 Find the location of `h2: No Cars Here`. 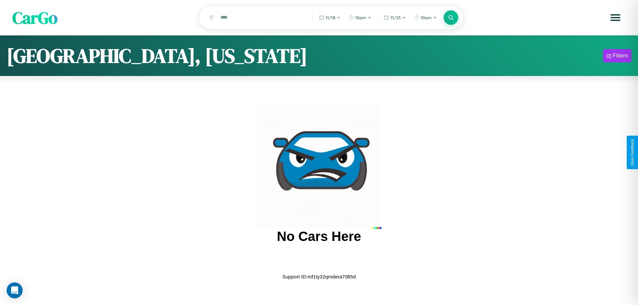

h2: No Cars Here is located at coordinates (319, 237).